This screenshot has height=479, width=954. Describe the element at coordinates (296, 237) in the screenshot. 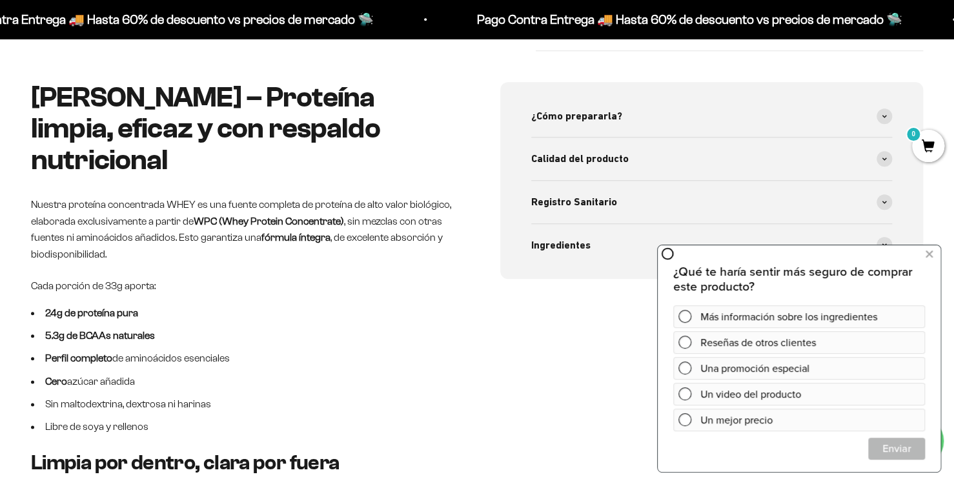

I see `strong: fórmula íntegra` at that location.